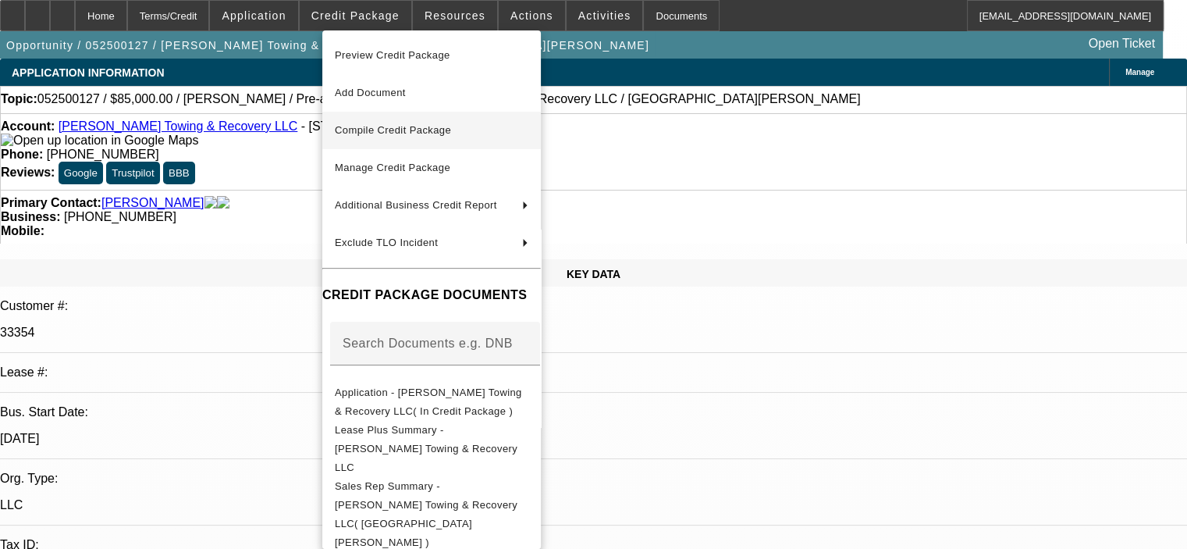  What do you see at coordinates (428, 343) in the screenshot?
I see `mat-label: Search Documents e.g. DNB` at bounding box center [428, 343].